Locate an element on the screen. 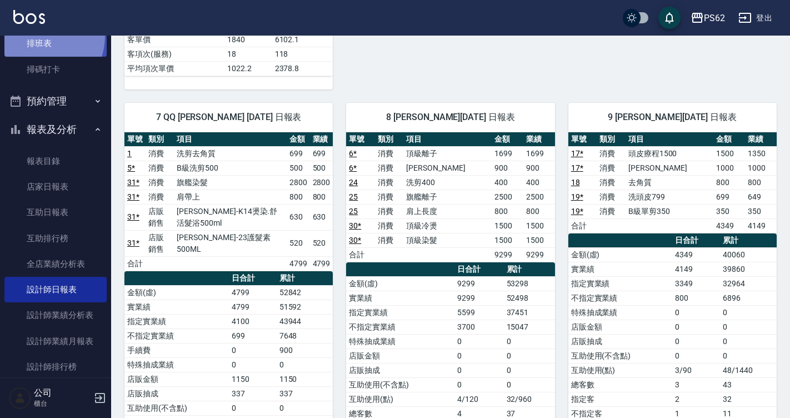 The width and height of the screenshot is (790, 418). td: 3/90 is located at coordinates (696, 370).